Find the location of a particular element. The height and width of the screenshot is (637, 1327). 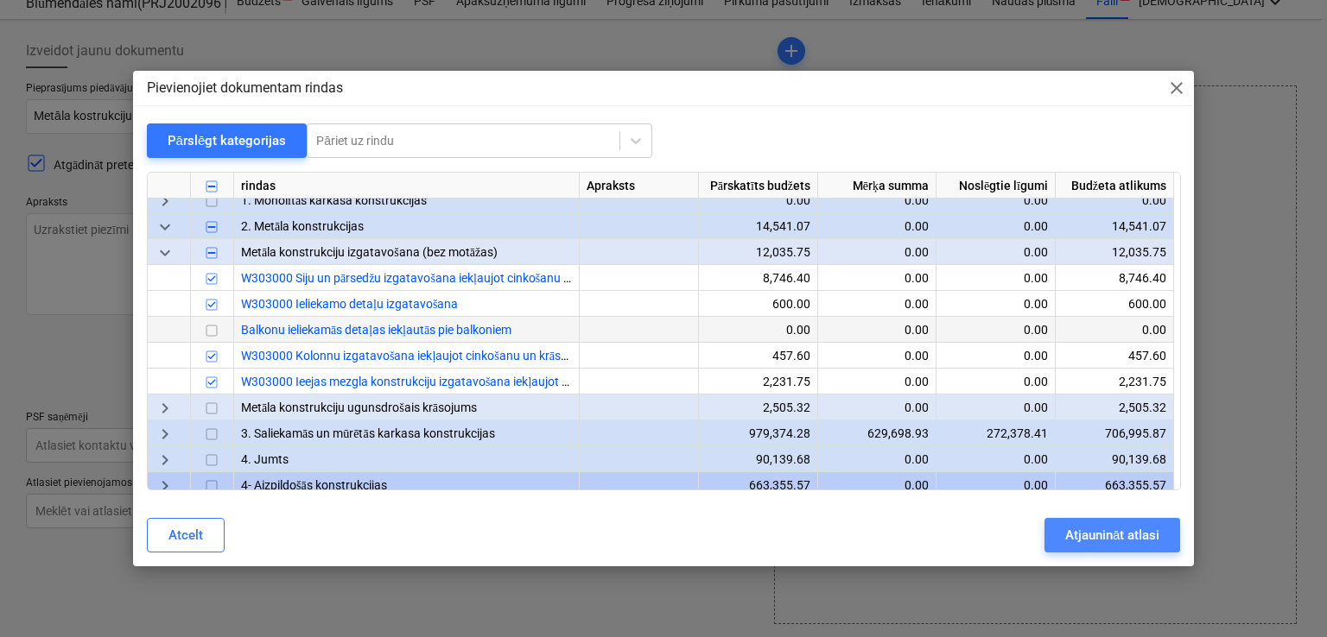

div: Mērķa summa is located at coordinates (877, 186).